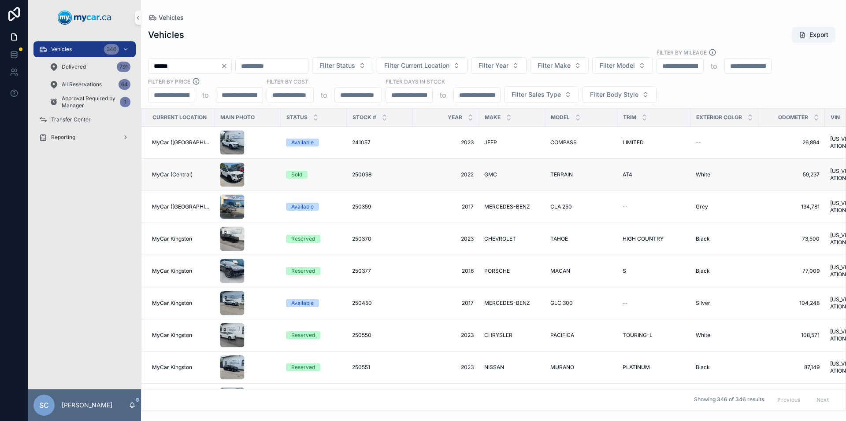 Image resolution: width=846 pixels, height=421 pixels. What do you see at coordinates (791, 368) in the screenshot?
I see `span: 87,149` at bounding box center [791, 368].